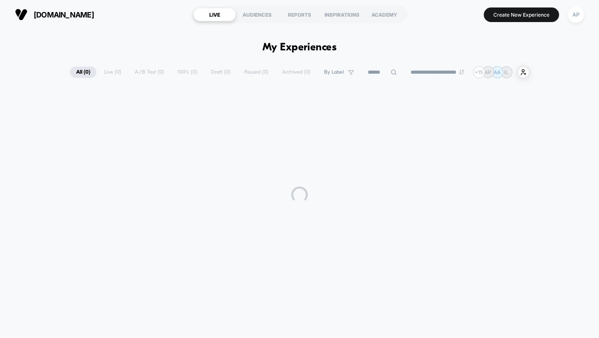 Image resolution: width=599 pixels, height=338 pixels. I want to click on div: + 15, so click(479, 72).